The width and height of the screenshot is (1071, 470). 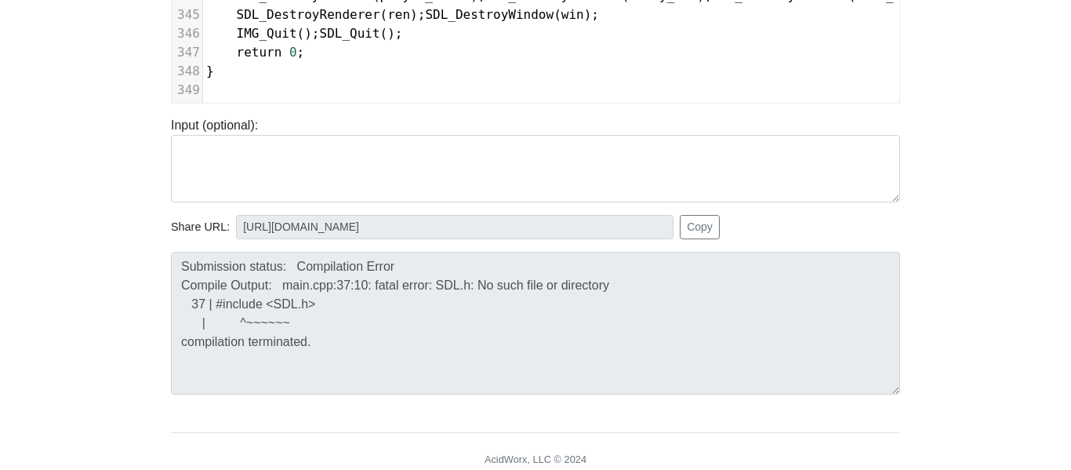 What do you see at coordinates (536, 459) in the screenshot?
I see `div: AcidWorx, LLC © 2024` at bounding box center [536, 459].